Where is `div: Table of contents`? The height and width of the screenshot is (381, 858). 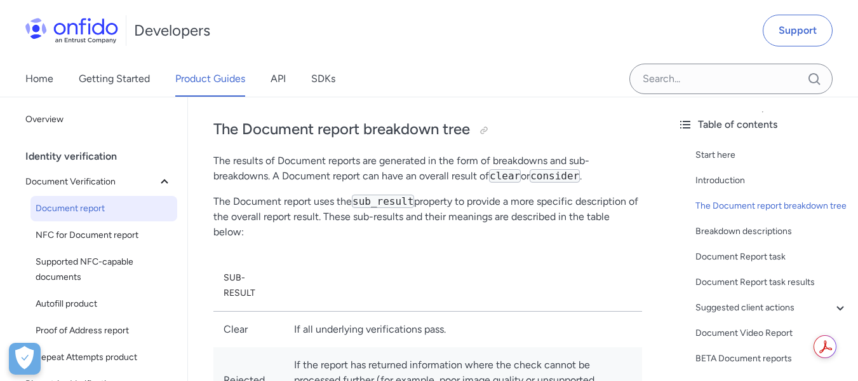
div: Table of contents is located at coordinates (763, 125).